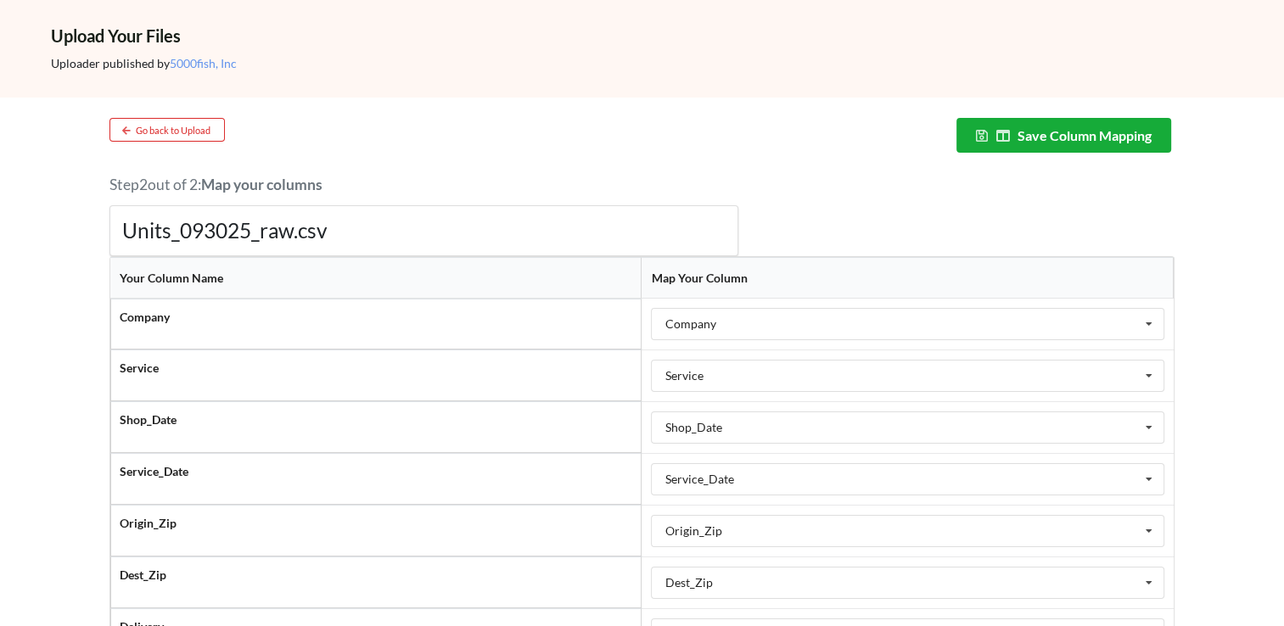 This screenshot has height=626, width=1284. I want to click on th: Map Your Column, so click(907, 277).